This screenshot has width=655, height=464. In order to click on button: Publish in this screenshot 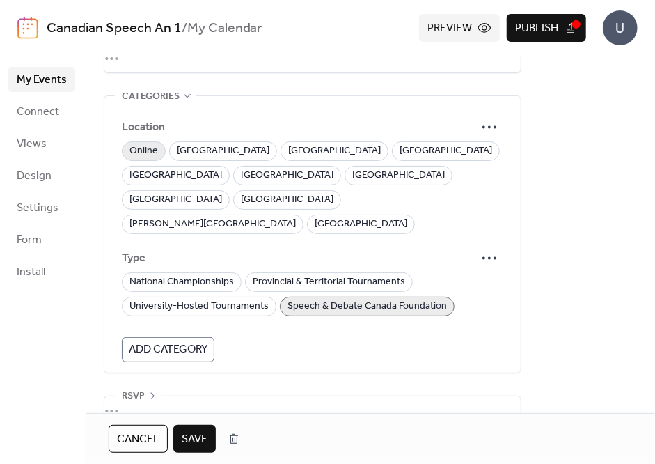, I will do `click(547, 28)`.